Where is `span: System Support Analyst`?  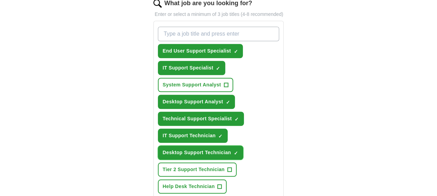
span: System Support Analyst is located at coordinates (192, 85).